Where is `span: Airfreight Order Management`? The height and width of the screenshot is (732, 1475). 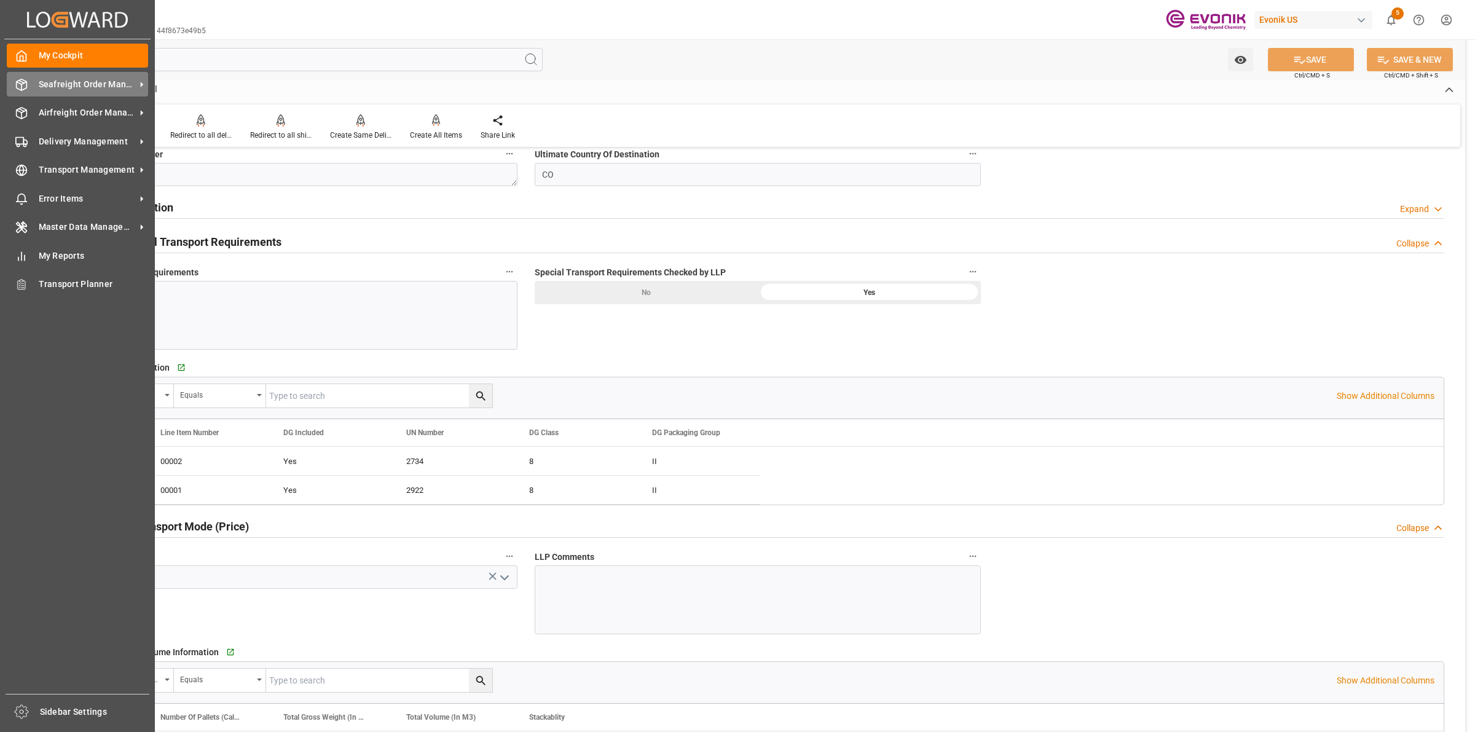 span: Airfreight Order Management is located at coordinates (87, 113).